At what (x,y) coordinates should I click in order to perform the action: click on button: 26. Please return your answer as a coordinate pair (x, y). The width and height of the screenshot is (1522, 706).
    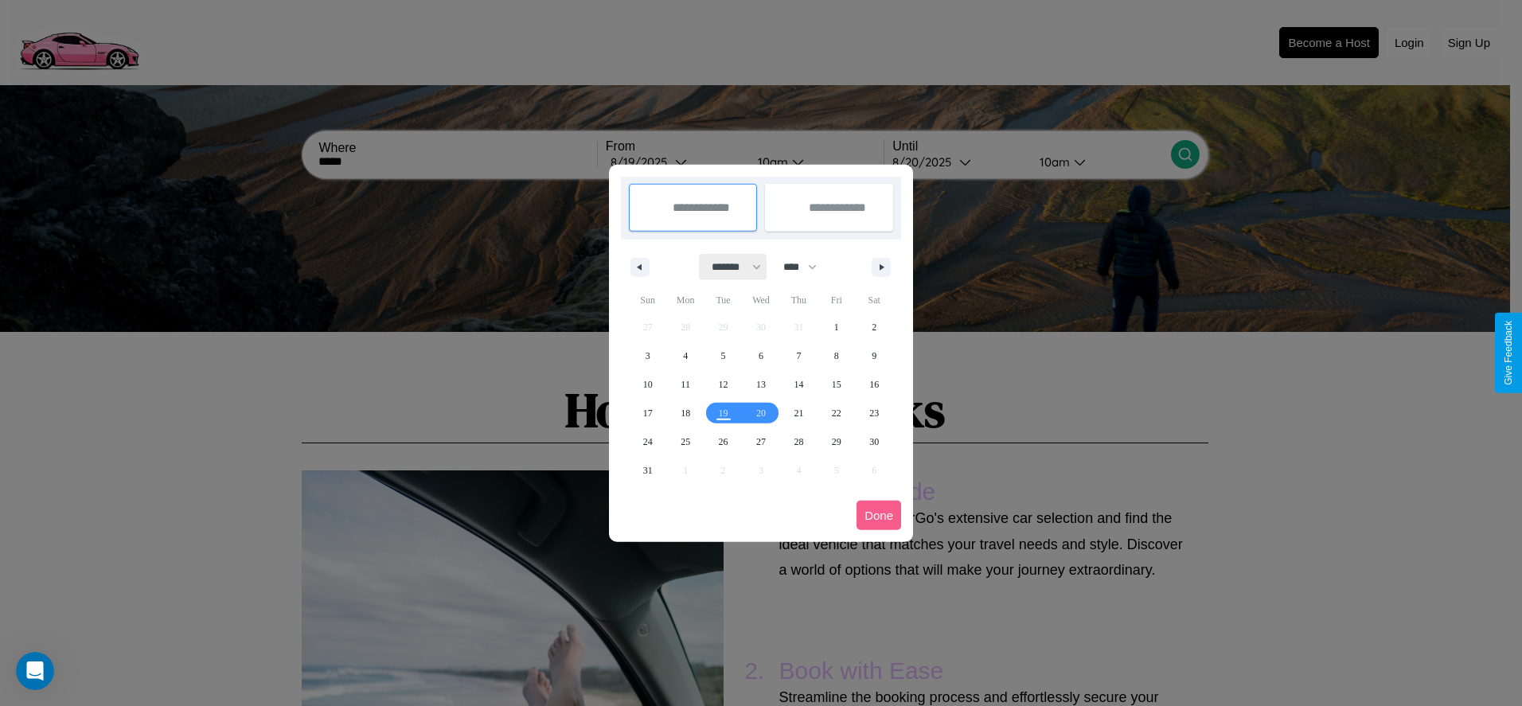
    Looking at the image, I should click on (723, 442).